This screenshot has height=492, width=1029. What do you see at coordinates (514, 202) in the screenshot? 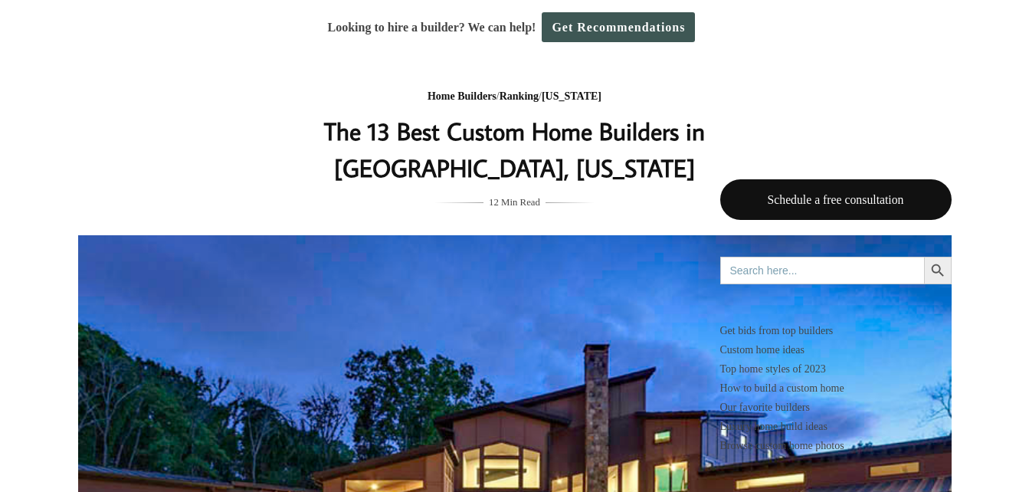
I see `span: 12 Min Read` at bounding box center [514, 202].